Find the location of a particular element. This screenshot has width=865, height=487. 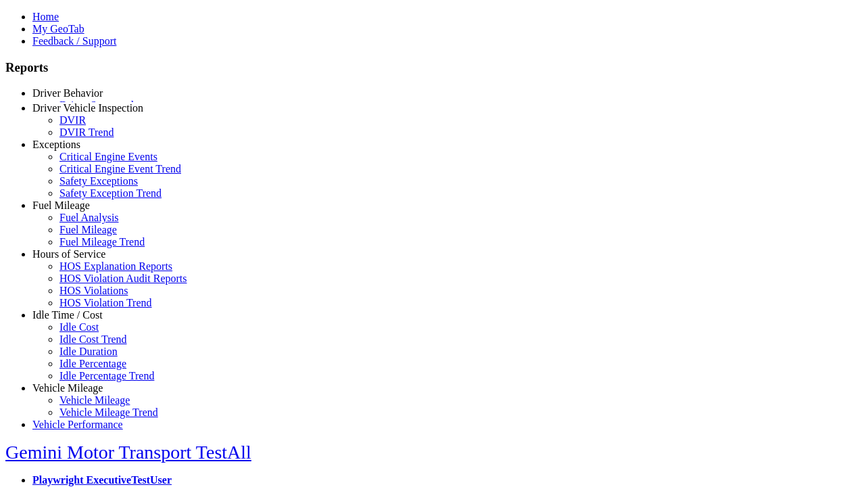

a: HOS Violation Audit Reports is located at coordinates (123, 278).